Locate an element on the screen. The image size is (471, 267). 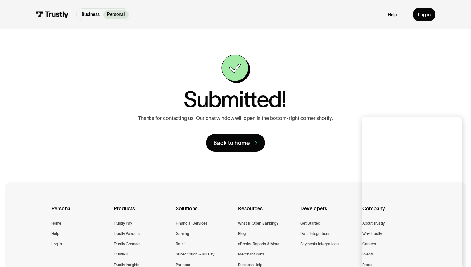
a: Data Integrations is located at coordinates (315, 234).